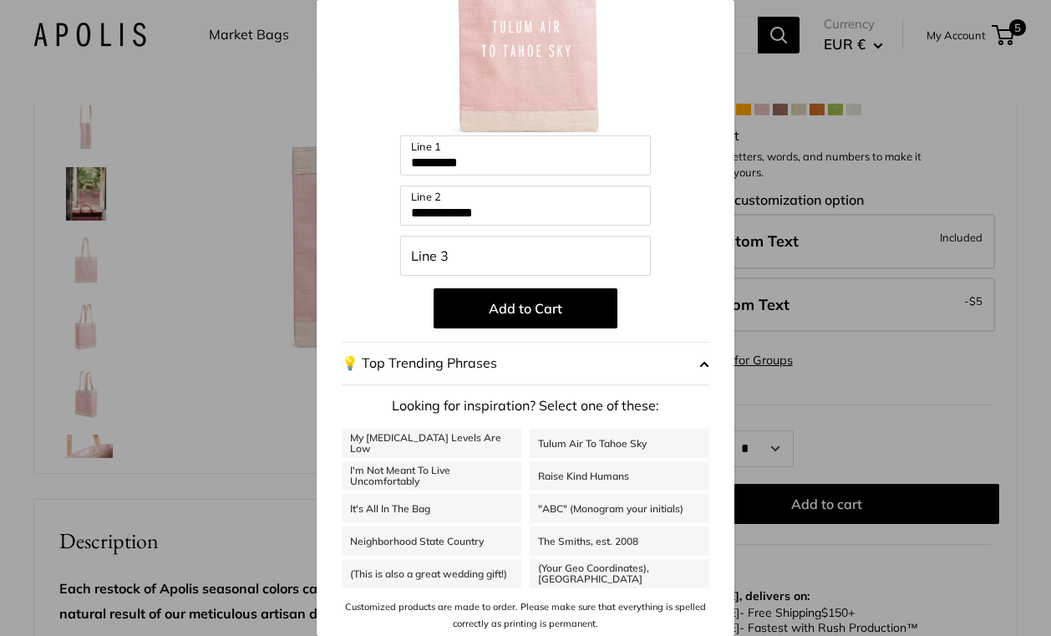  I want to click on p: Customized products are made to order. Please make sure that everything is spelled correctly as p..., so click(526, 615).